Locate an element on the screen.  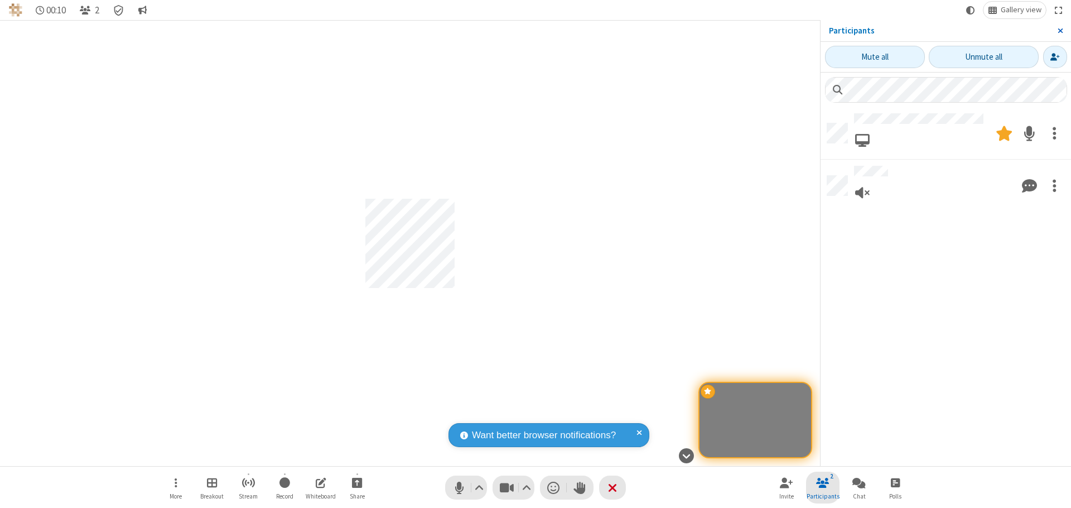
button: Raise hand is located at coordinates (580, 487).